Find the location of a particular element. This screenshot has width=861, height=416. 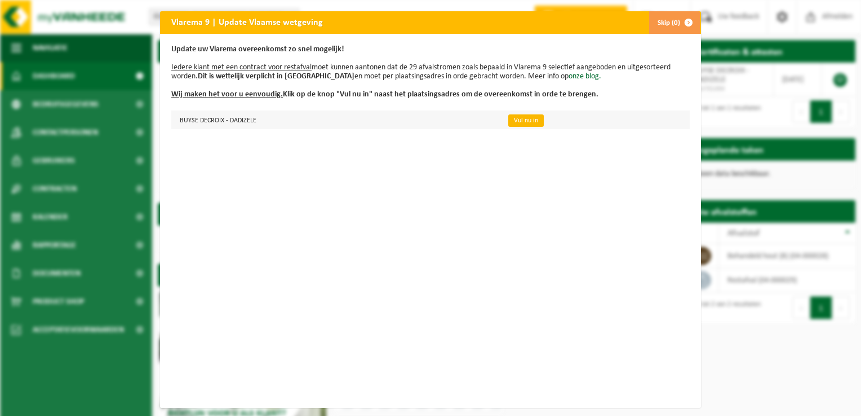

u: Wij maken het voor u eenvoudig. is located at coordinates (227, 94).